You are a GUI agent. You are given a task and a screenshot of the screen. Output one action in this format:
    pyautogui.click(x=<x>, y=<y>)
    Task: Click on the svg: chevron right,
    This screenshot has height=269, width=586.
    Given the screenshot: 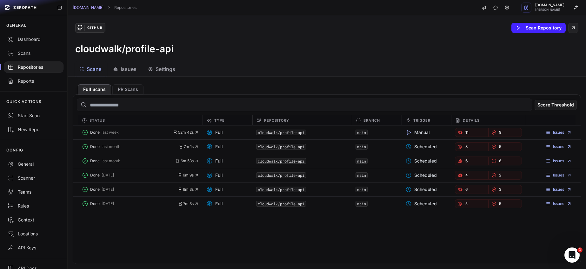 What is the action you would take?
    pyautogui.click(x=109, y=8)
    